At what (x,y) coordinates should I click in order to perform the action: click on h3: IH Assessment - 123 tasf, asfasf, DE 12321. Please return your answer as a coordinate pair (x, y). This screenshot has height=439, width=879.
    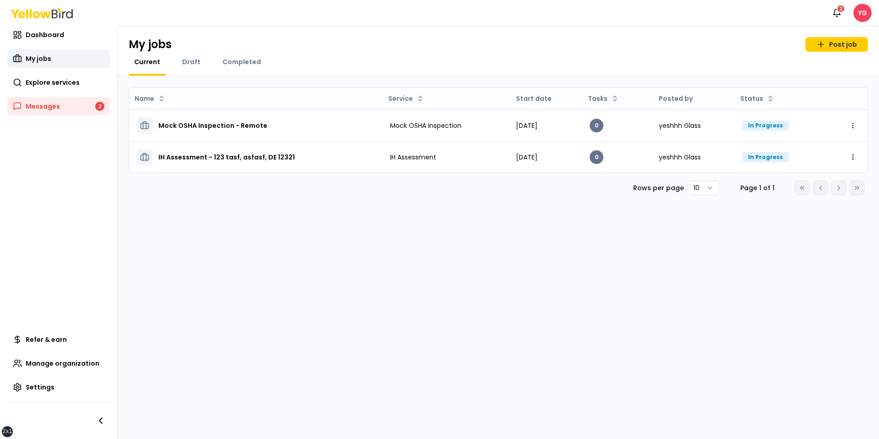
    Looking at the image, I should click on (227, 157).